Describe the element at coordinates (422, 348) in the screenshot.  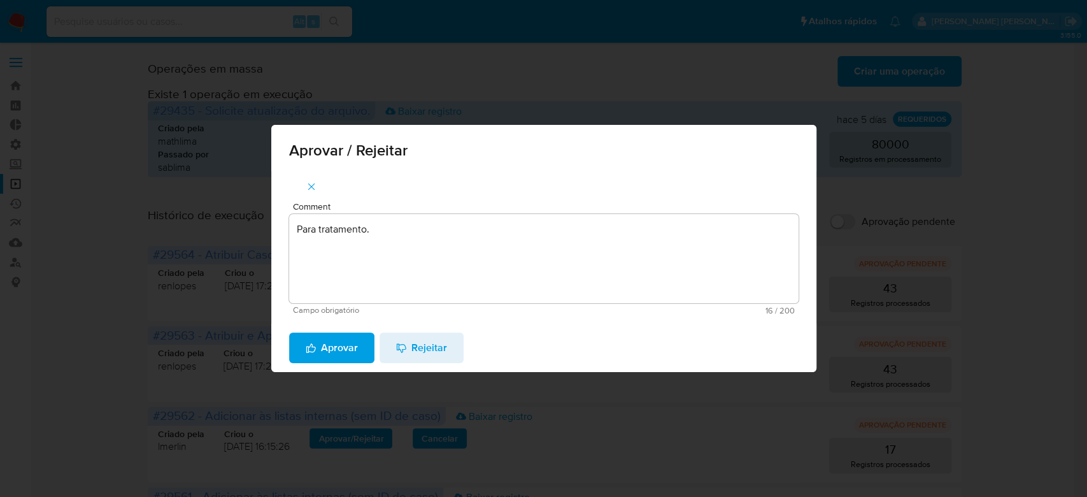
I see `button: Rejeitar` at that location.